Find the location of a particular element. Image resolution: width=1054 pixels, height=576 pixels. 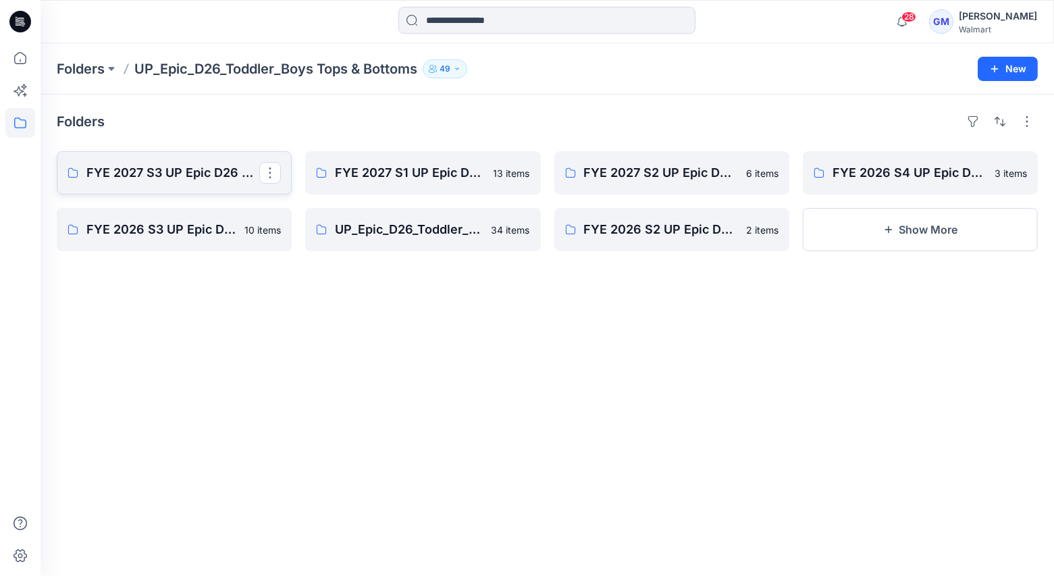

a: FYE 2027 S2 UP Epic D26 Toddler Boy Tops & Bottoms6 items is located at coordinates (672, 173).